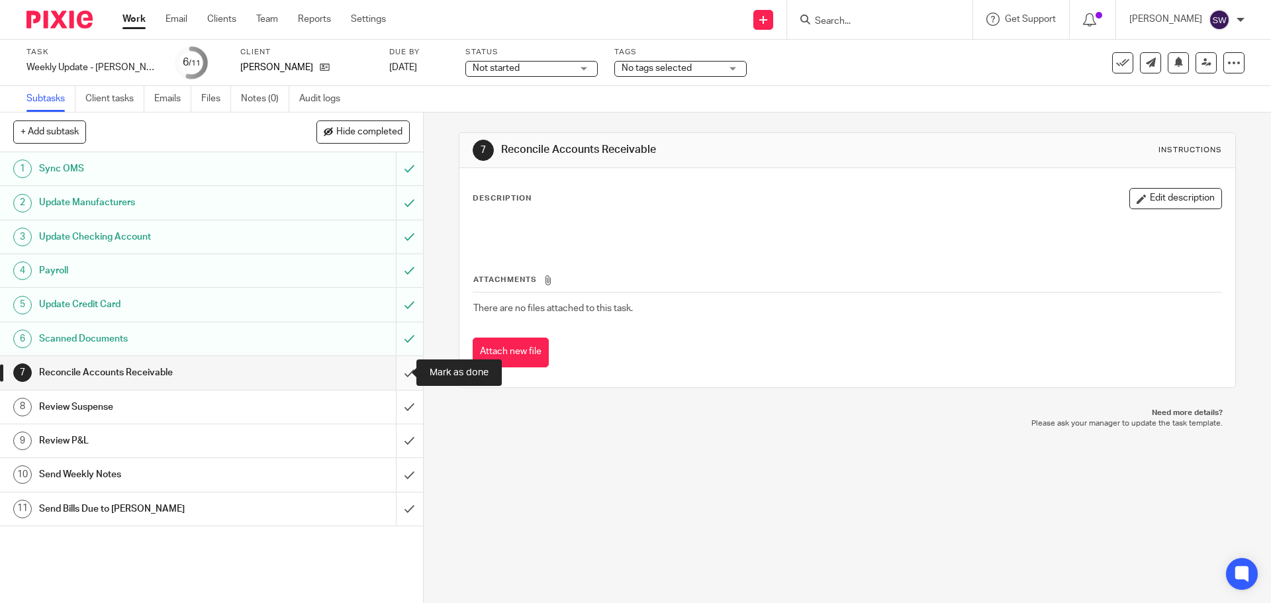 This screenshot has height=603, width=1271. What do you see at coordinates (846, 424) in the screenshot?
I see `p: Please ask your manager to update the task template.` at bounding box center [846, 424].